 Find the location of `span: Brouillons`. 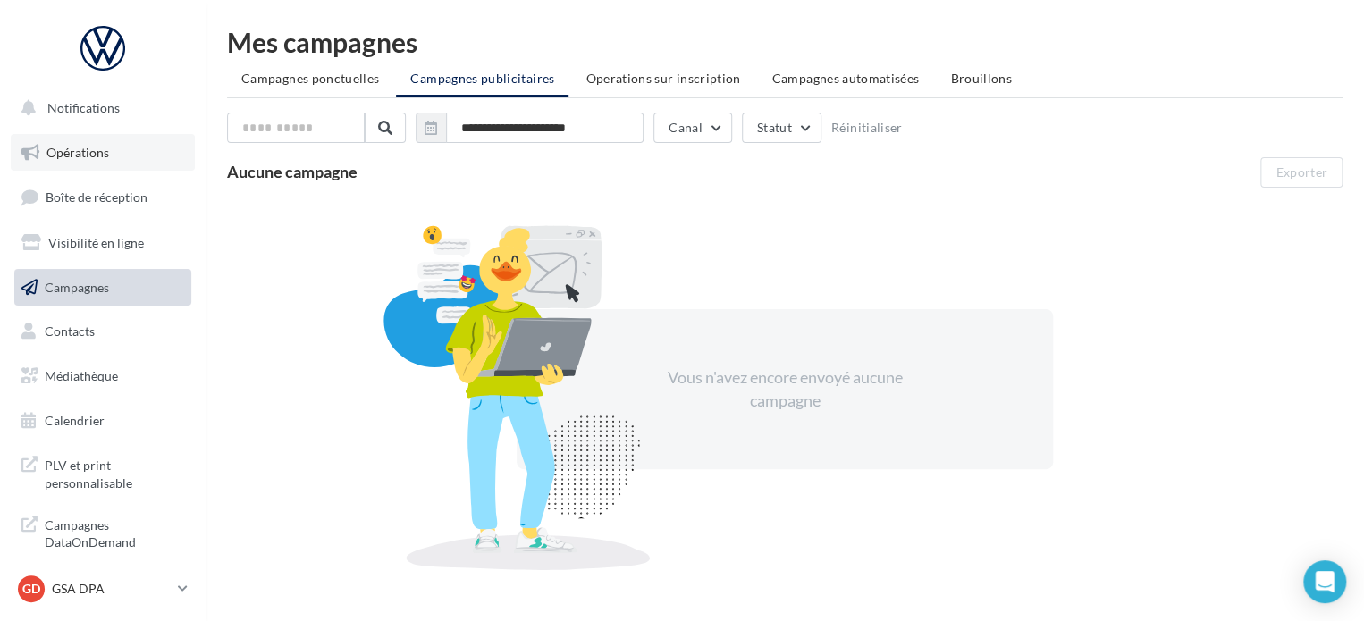

span: Brouillons is located at coordinates (981, 78).